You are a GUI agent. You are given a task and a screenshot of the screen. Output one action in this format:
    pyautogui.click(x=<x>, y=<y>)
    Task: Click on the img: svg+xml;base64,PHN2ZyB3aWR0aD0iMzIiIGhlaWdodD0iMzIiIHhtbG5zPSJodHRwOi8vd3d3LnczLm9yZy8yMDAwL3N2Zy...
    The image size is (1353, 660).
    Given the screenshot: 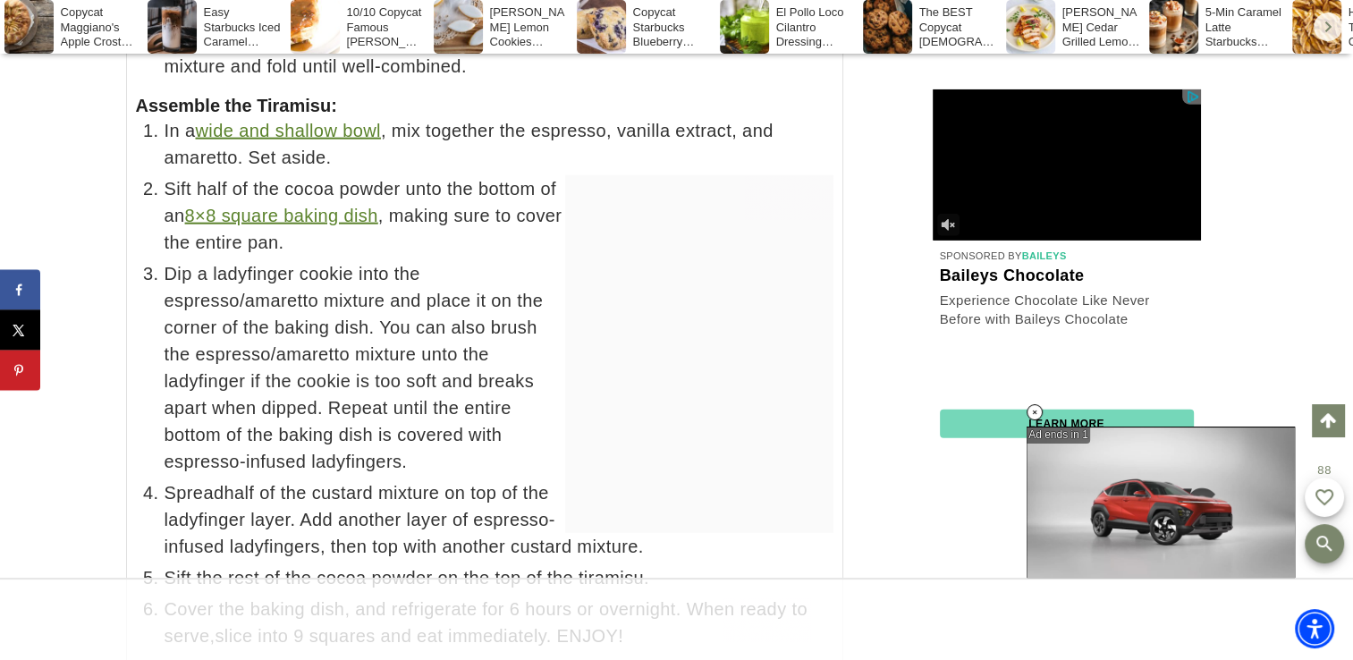 What is the action you would take?
    pyautogui.click(x=948, y=224)
    